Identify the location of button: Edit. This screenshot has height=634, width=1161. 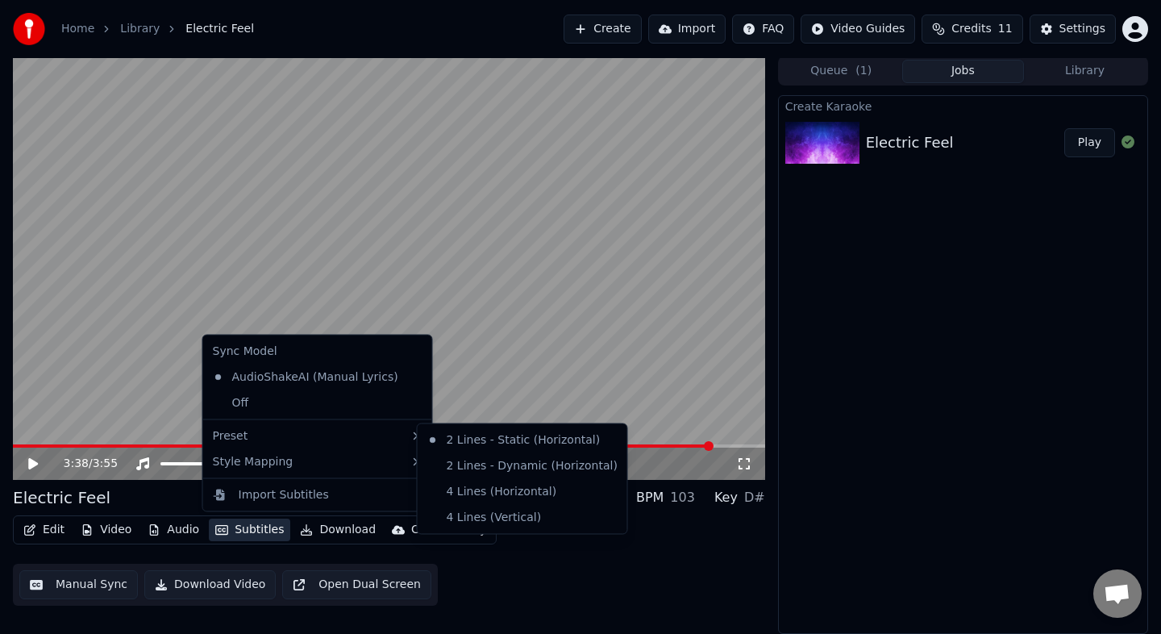
(44, 530).